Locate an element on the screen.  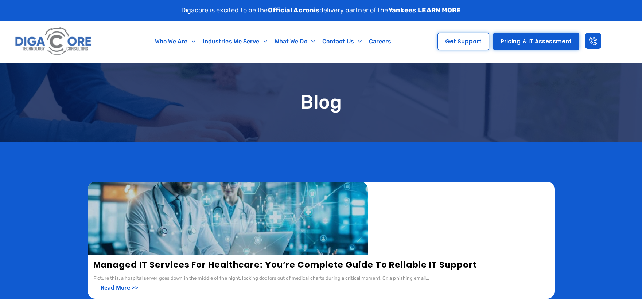
span: Get Support is located at coordinates (463, 41).